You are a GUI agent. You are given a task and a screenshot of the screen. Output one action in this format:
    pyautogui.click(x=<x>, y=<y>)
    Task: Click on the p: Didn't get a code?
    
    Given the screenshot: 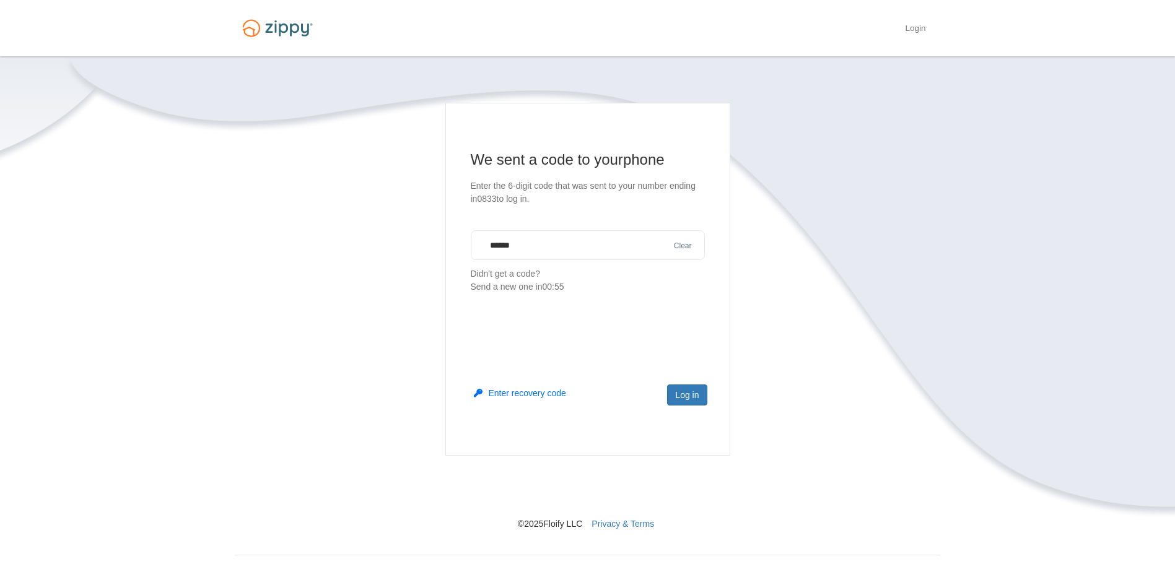 What is the action you would take?
    pyautogui.click(x=588, y=280)
    